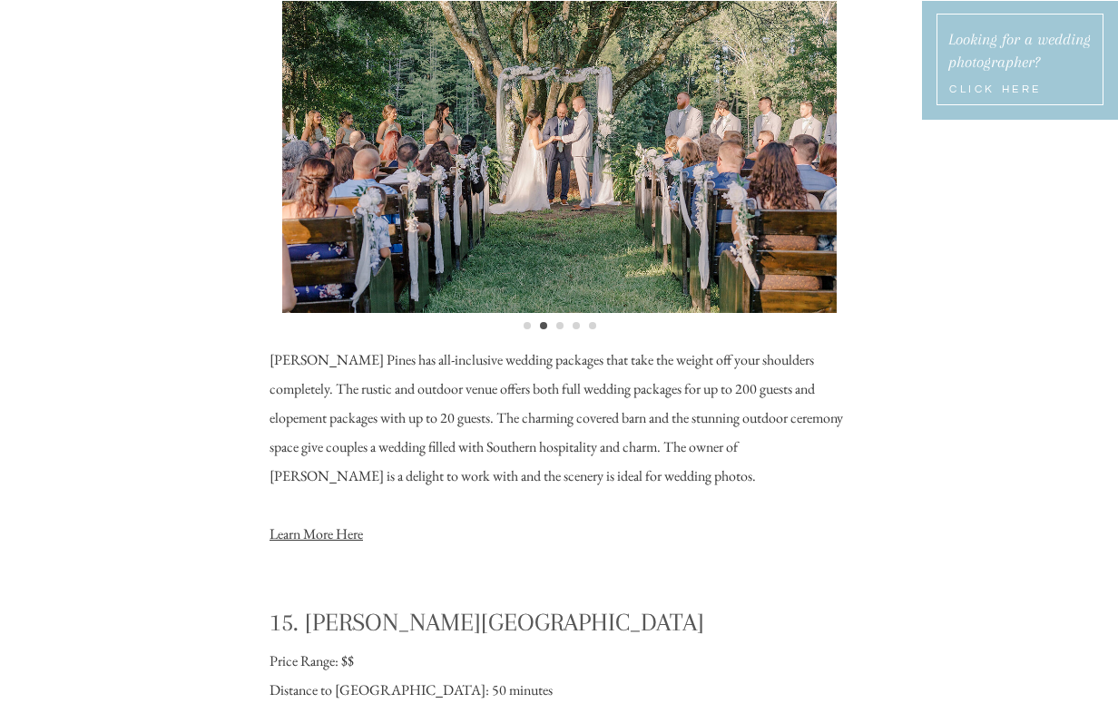 This screenshot has width=1118, height=703. I want to click on li: Page dot 5, so click(593, 326).